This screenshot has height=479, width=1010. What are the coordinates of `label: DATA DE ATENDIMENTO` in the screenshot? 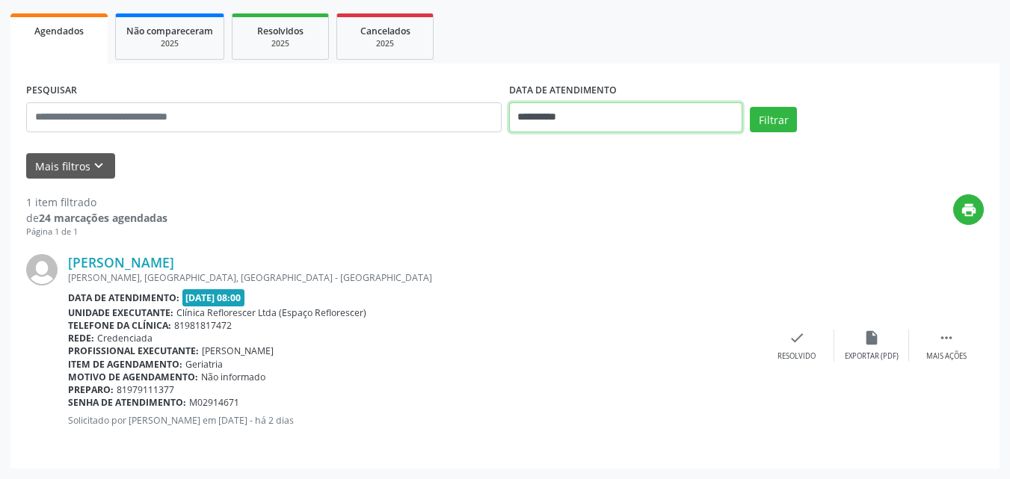 It's located at (563, 90).